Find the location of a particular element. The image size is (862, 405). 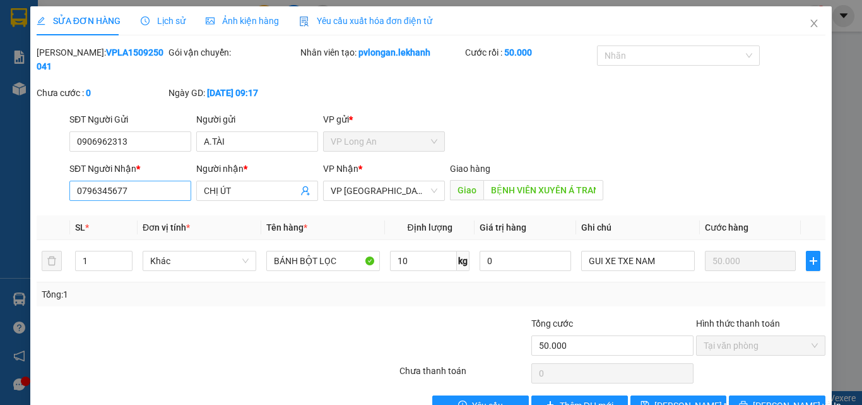

span: clock-circle is located at coordinates (145, 21).